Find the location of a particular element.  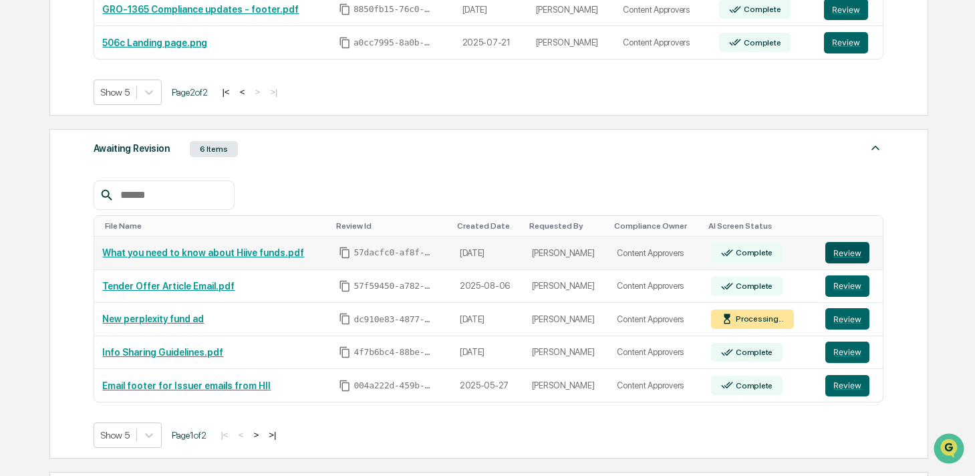

a: Email footer for Issuer emails from HII is located at coordinates (187, 386).